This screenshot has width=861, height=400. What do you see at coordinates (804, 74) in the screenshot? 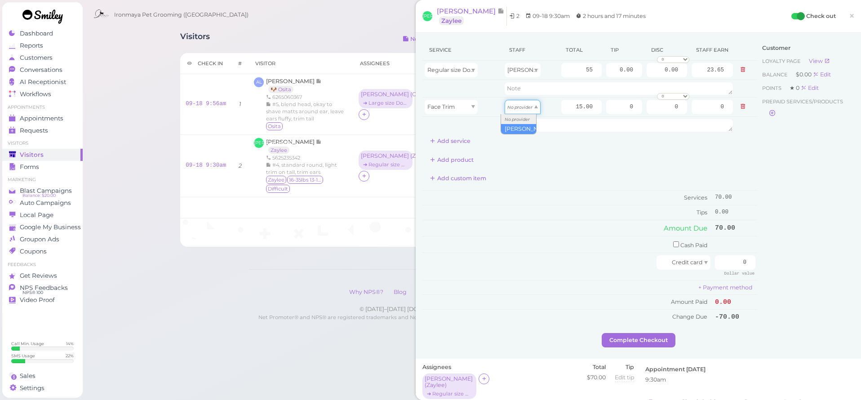
I see `span: $0.00` at bounding box center [804, 74].